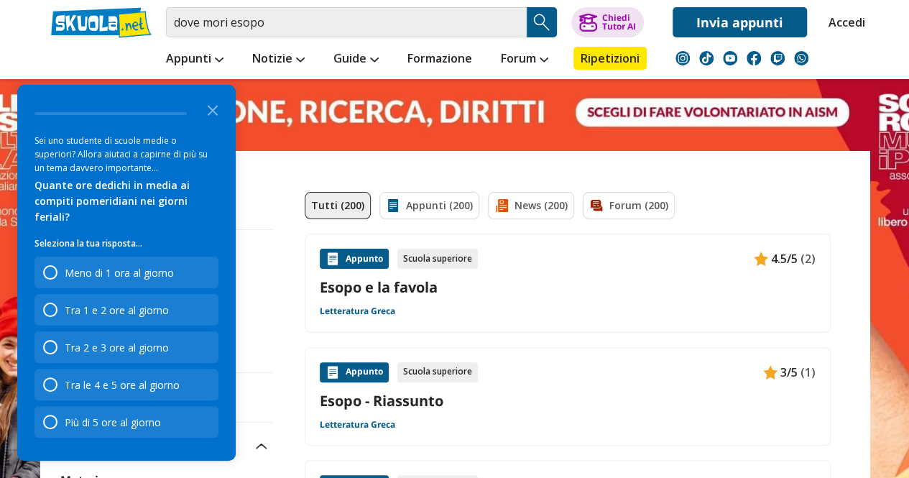  What do you see at coordinates (754, 58) in the screenshot?
I see `img: facebook` at bounding box center [754, 58].